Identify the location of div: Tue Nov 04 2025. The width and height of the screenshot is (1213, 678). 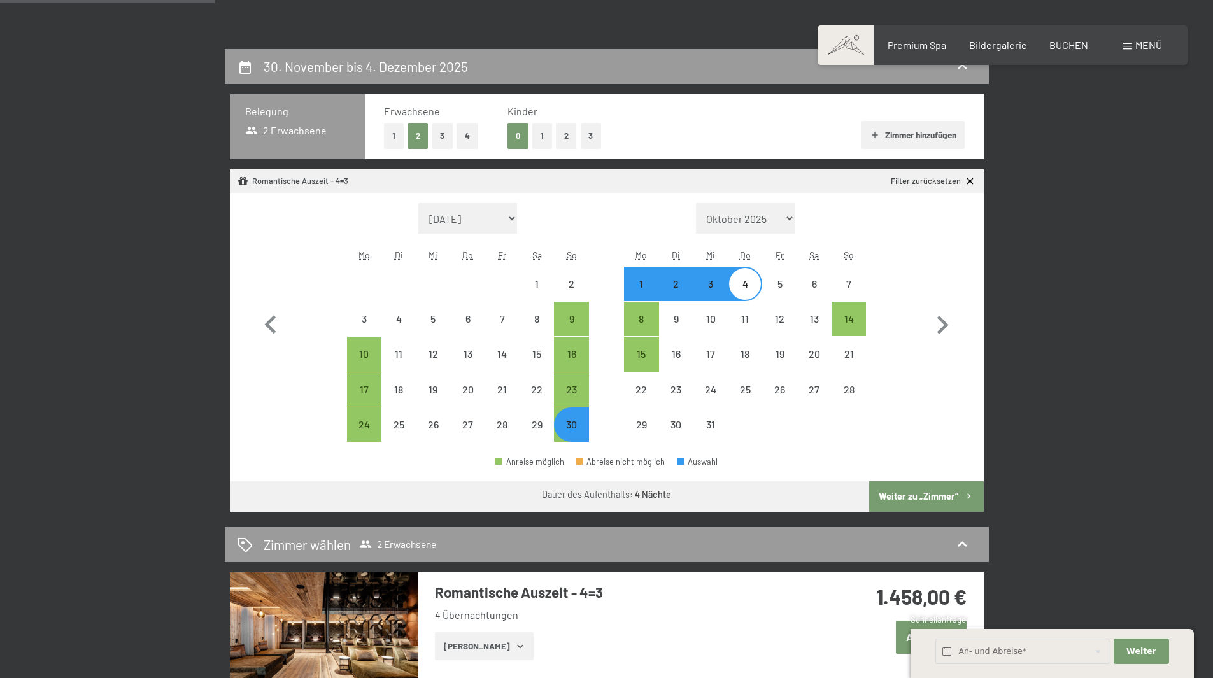
(399, 319).